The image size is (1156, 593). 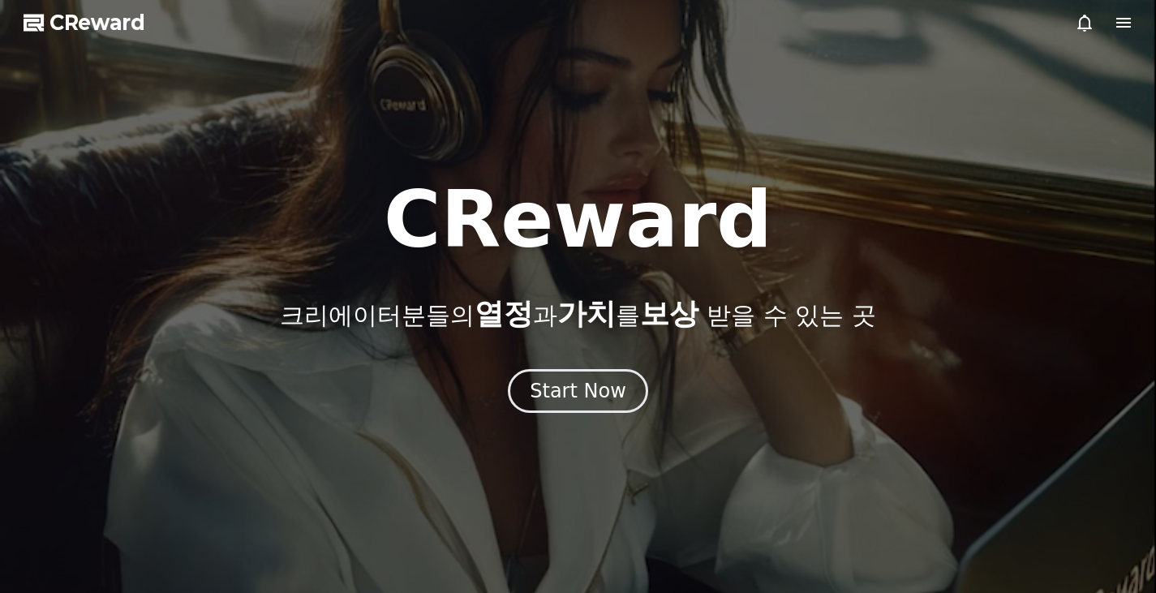 What do you see at coordinates (578, 314) in the screenshot?
I see `p: 크리에이터분들의 과 를 받을 수 있는 곳` at bounding box center [578, 314].